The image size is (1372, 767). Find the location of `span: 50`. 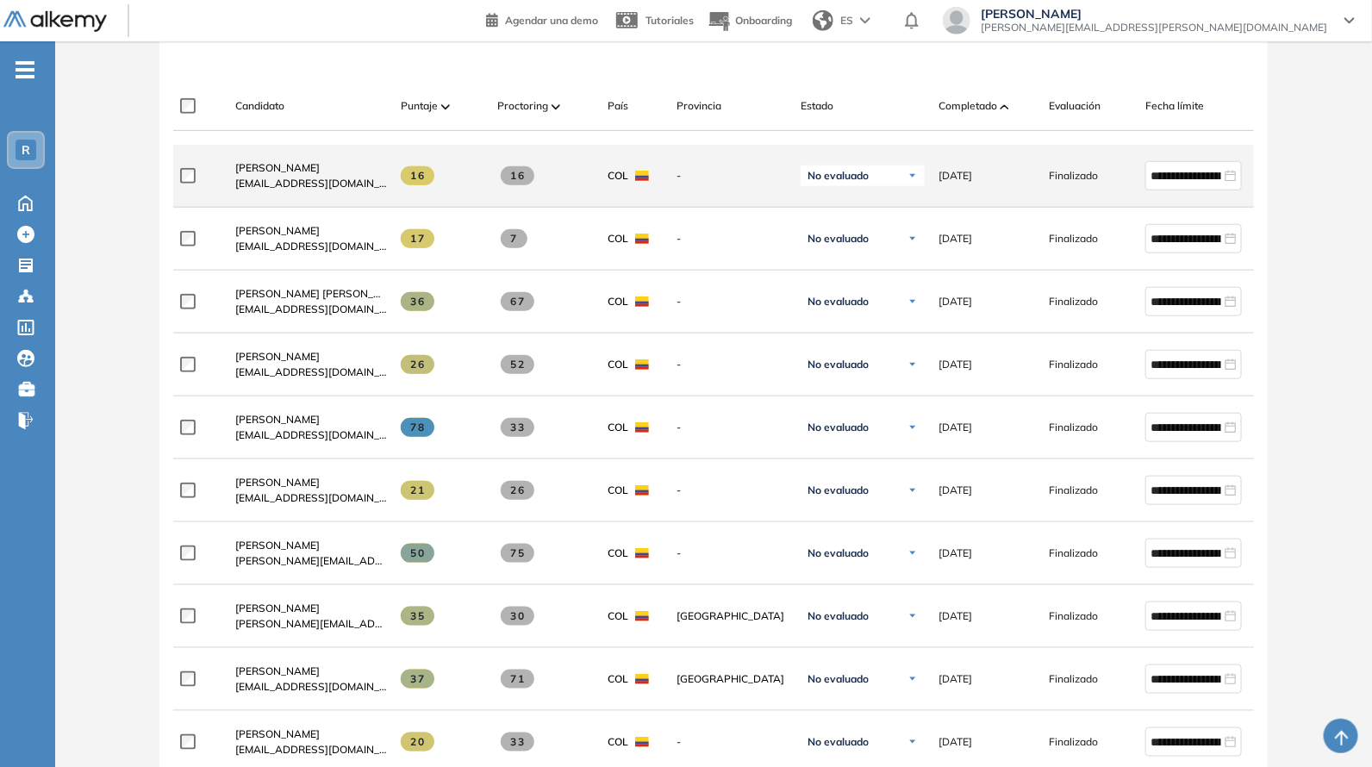

span: 50 is located at coordinates (417, 553).